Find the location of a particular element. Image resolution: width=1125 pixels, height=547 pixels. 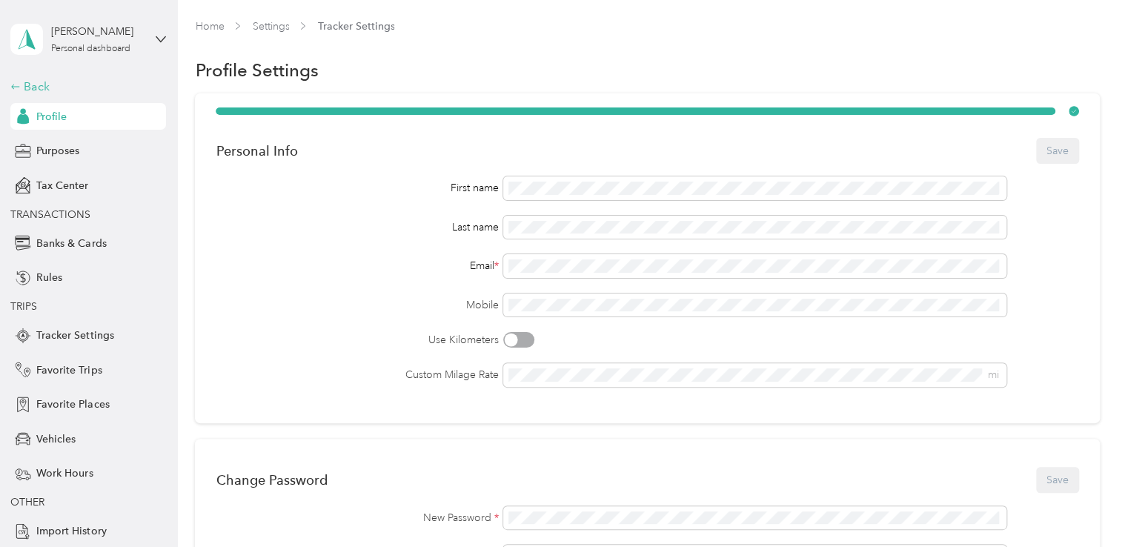

div: Personal Info is located at coordinates (257, 151).